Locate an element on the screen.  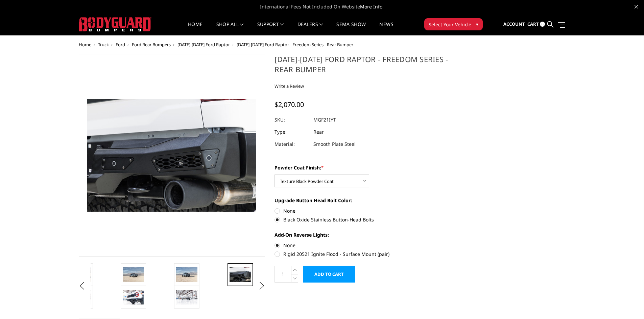
span: Truck is located at coordinates (103, 45).